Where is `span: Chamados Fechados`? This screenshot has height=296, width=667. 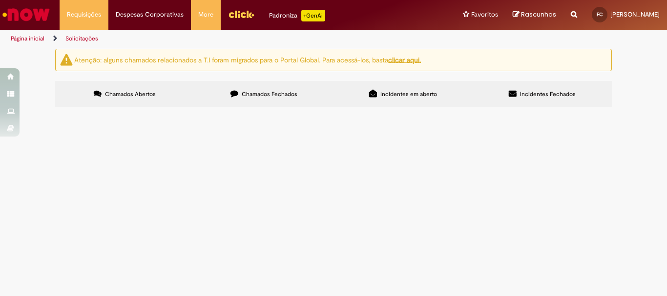 span: Chamados Fechados is located at coordinates (270, 94).